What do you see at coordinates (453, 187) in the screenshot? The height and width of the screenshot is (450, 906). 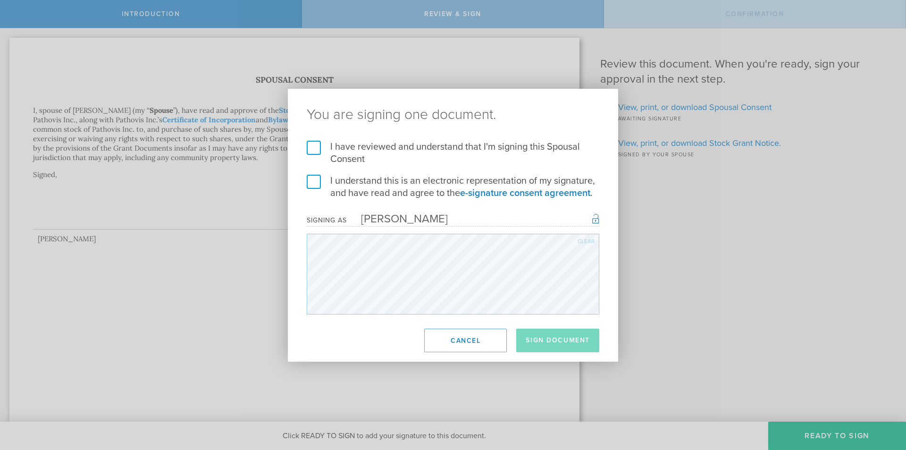 I see `label: I understand this is an electronic representation of my signature, and have read and agree to the .` at bounding box center [453, 187].